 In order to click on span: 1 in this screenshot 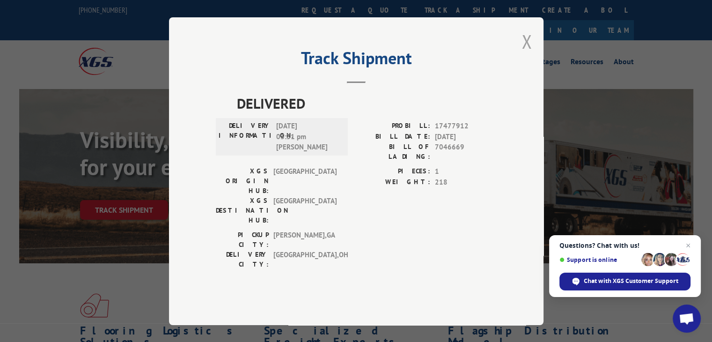, I will do `click(466, 171)`.